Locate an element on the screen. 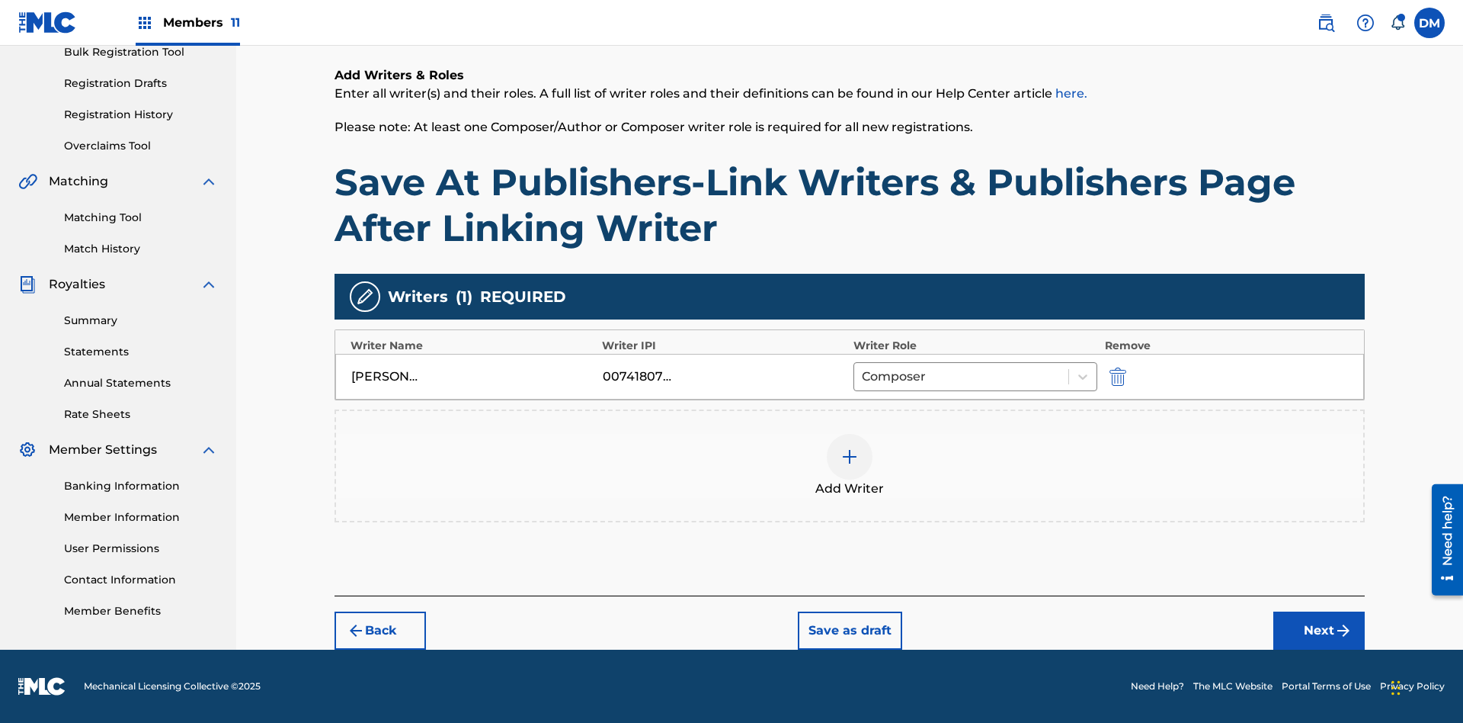 The height and width of the screenshot is (723, 1463). div: User Menu is located at coordinates (1430, 23).